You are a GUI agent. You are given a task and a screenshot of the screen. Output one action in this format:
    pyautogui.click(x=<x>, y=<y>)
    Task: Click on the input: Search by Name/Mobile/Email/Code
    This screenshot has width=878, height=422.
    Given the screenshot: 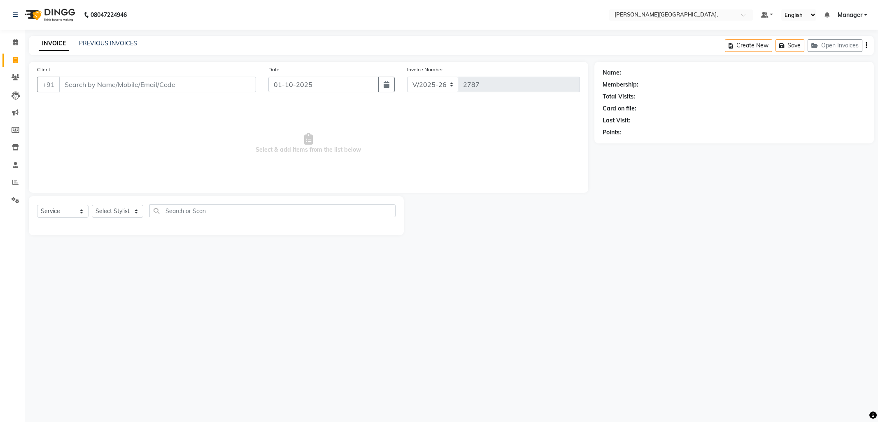 What is the action you would take?
    pyautogui.click(x=158, y=84)
    